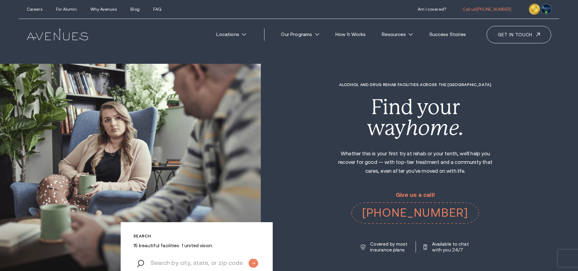 This screenshot has height=271, width=578. Describe the element at coordinates (103, 9) in the screenshot. I see `a: Why Avenues` at that location.